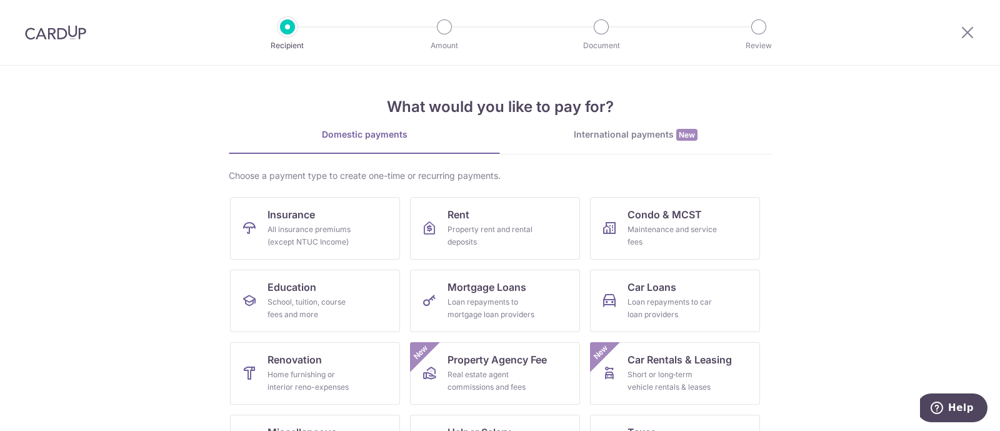 Image resolution: width=1000 pixels, height=431 pixels. Describe the element at coordinates (487, 287) in the screenshot. I see `span: Mortgage Loans` at that location.